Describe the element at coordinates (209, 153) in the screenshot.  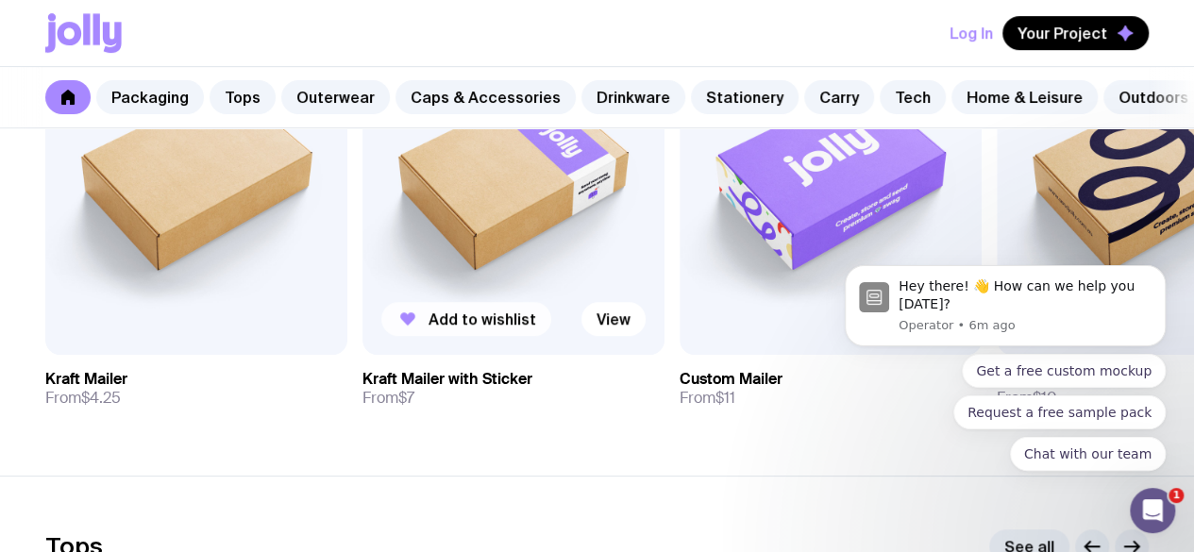
I see `div: Message content` at that location.